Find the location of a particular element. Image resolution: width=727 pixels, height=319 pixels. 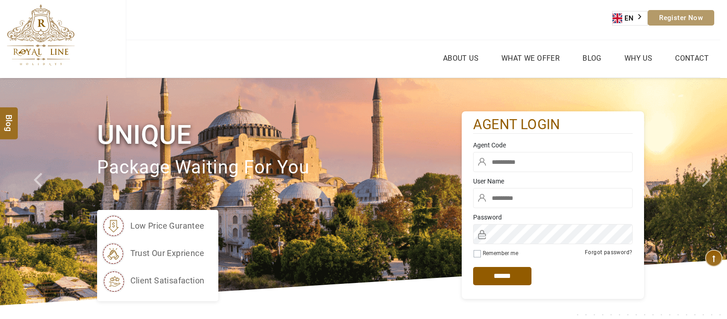

span: Blog is located at coordinates (9, 118).